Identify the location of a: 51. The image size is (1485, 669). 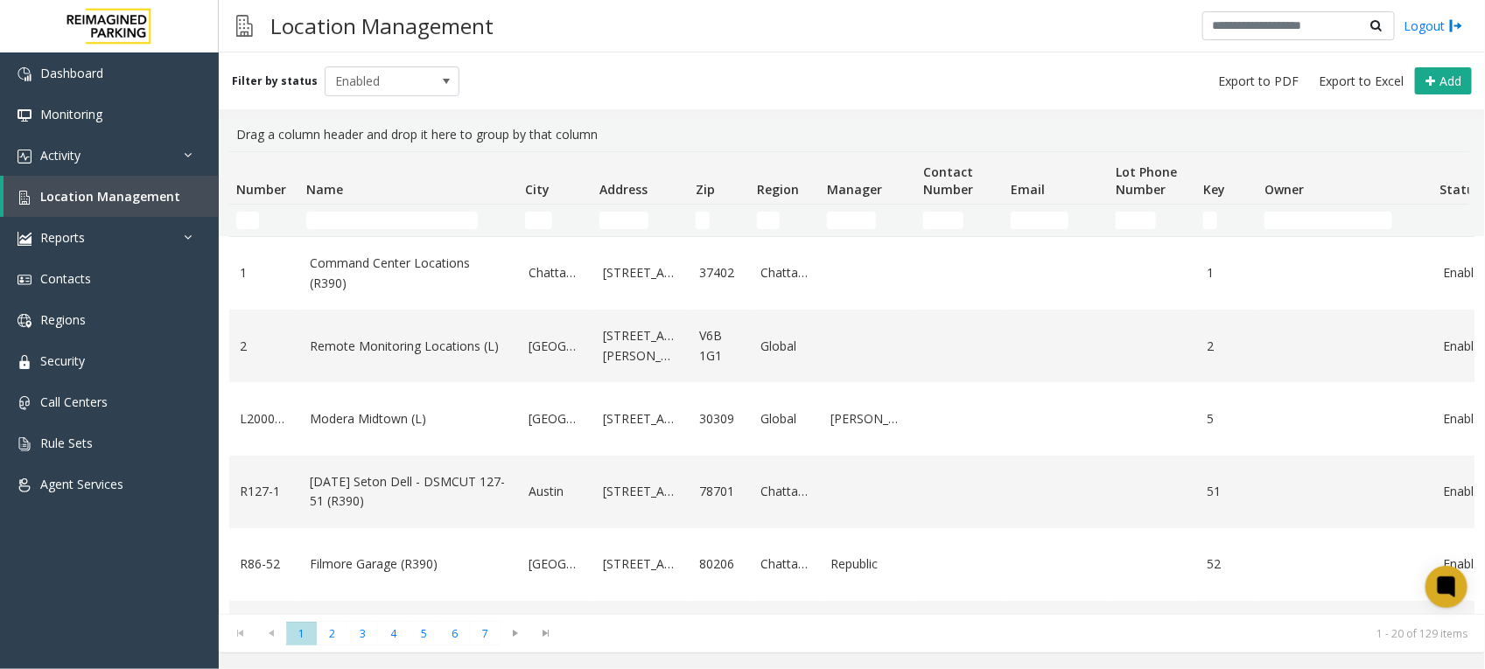
(1227, 492).